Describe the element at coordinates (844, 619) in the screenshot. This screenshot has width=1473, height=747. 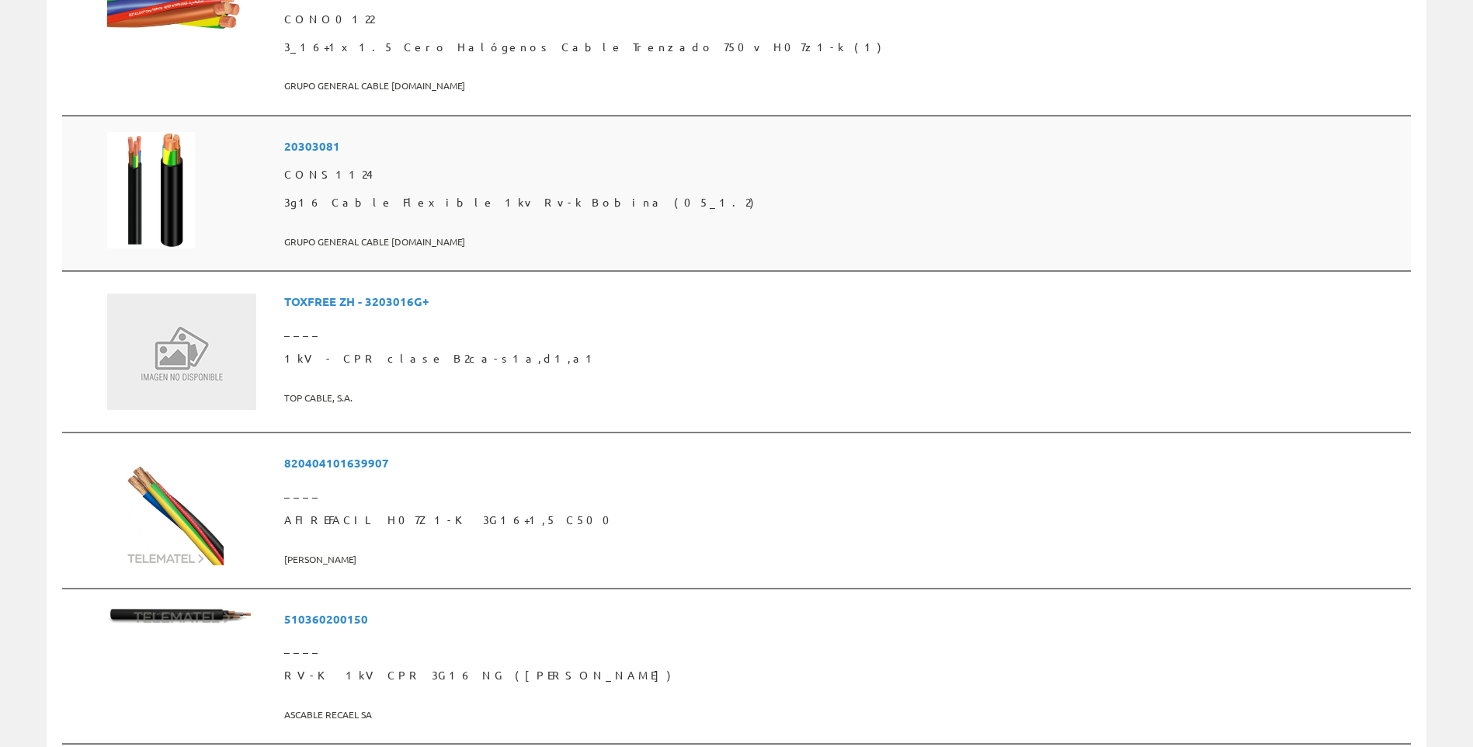
I see `span: 510360200150` at that location.